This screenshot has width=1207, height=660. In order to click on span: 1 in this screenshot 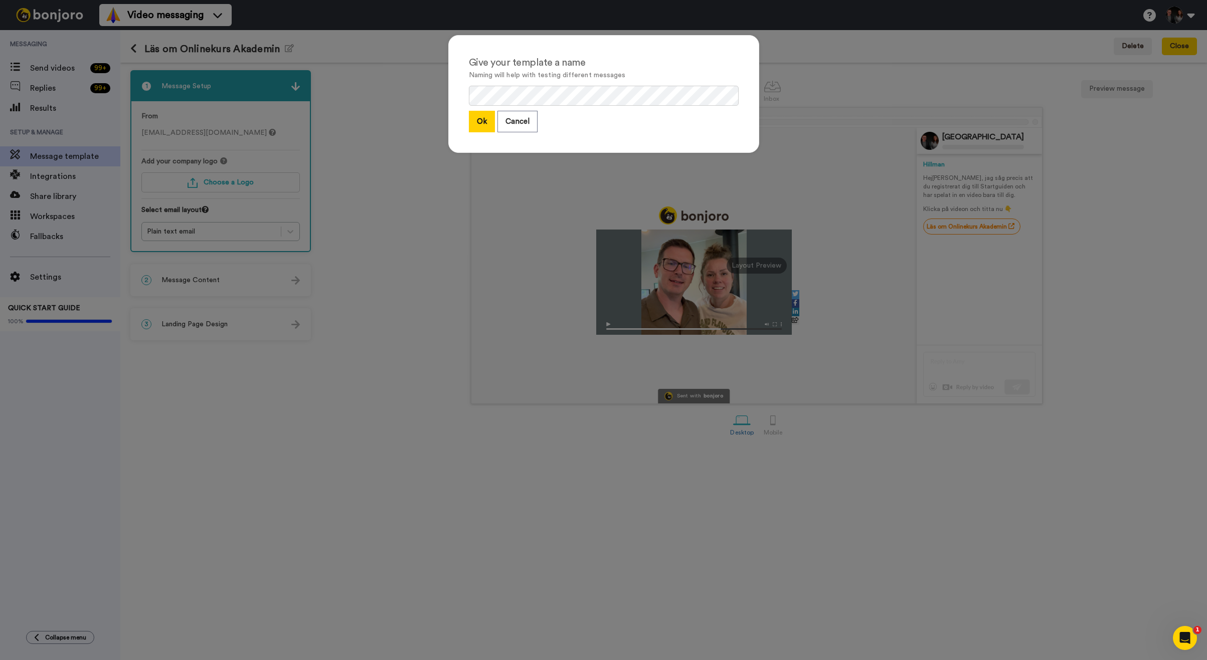, I will do `click(1197, 630)`.